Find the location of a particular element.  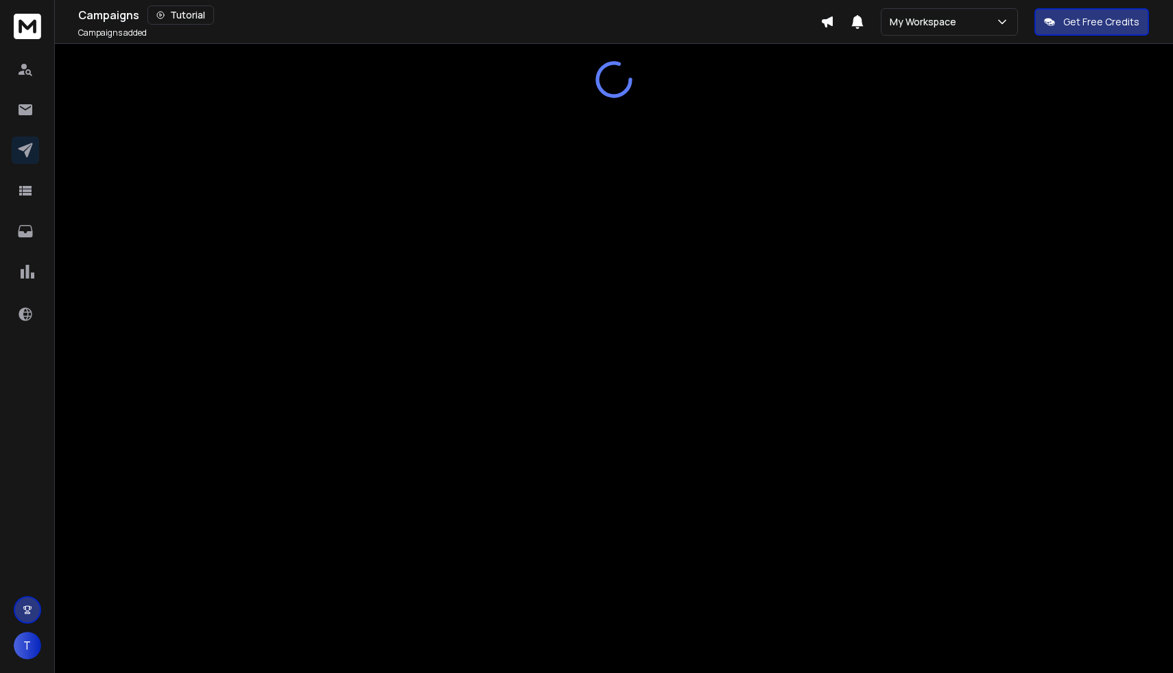

p: My Workspace is located at coordinates (925, 22).